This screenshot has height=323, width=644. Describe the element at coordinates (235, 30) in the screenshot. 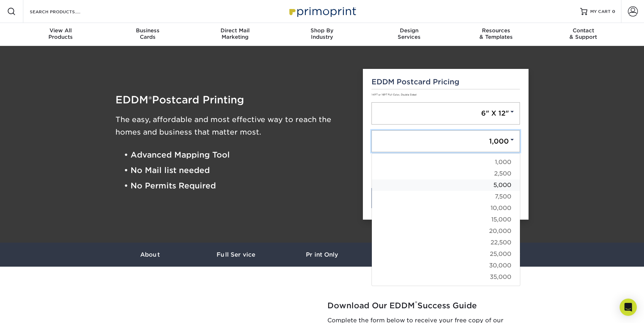

I see `span: Direct Mail` at that location.